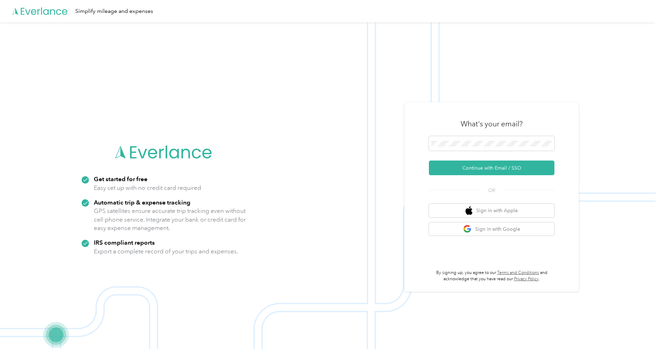 The image size is (659, 349). What do you see at coordinates (492, 124) in the screenshot?
I see `h3: What's your email?` at bounding box center [492, 124].